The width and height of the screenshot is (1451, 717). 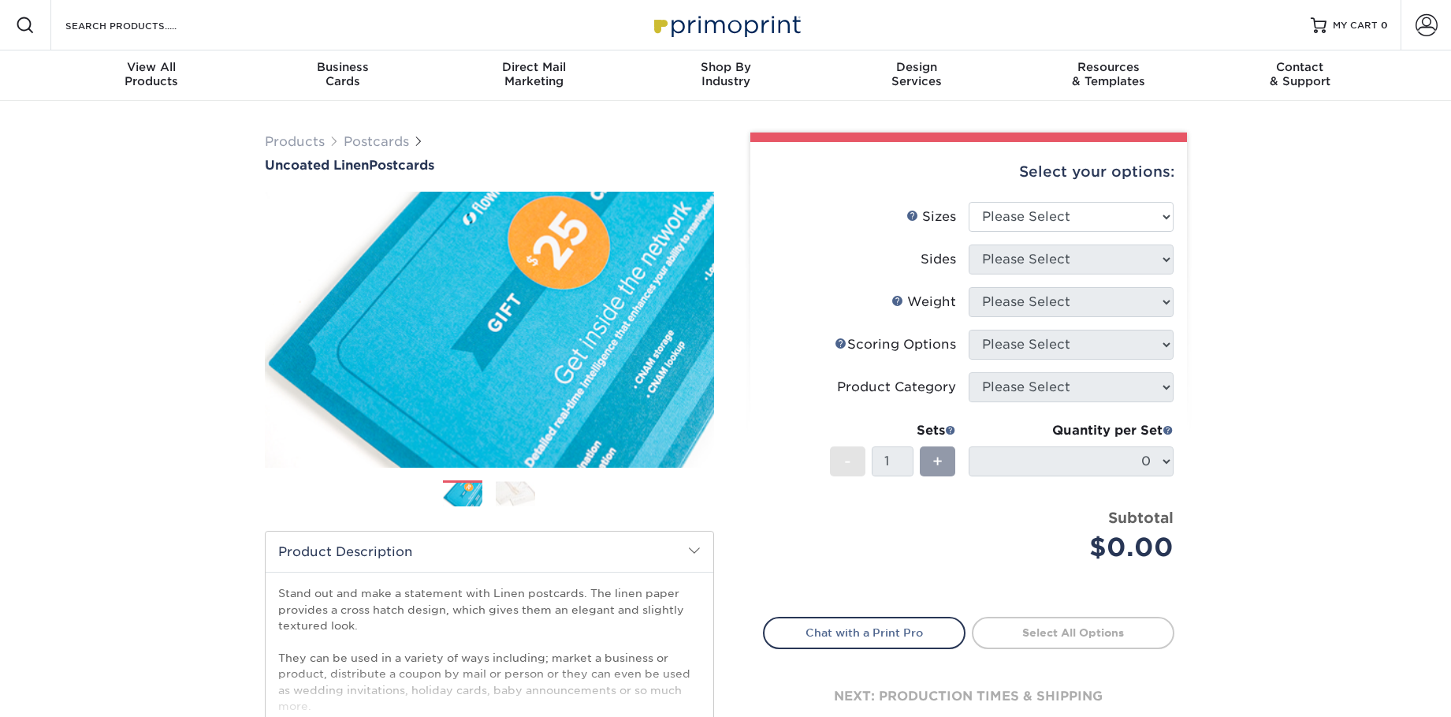 What do you see at coordinates (1300, 76) in the screenshot?
I see `a: Contact& Support` at bounding box center [1300, 76].